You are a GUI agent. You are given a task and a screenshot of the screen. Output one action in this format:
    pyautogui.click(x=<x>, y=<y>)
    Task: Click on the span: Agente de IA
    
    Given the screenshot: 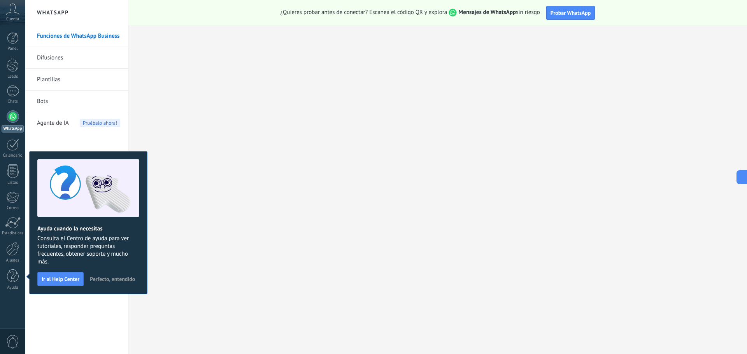 What is the action you would take?
    pyautogui.click(x=53, y=123)
    